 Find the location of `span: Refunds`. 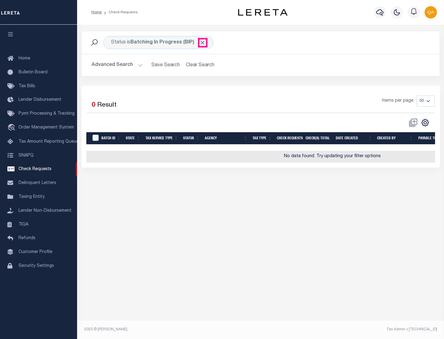

span: Refunds is located at coordinates (27, 238).